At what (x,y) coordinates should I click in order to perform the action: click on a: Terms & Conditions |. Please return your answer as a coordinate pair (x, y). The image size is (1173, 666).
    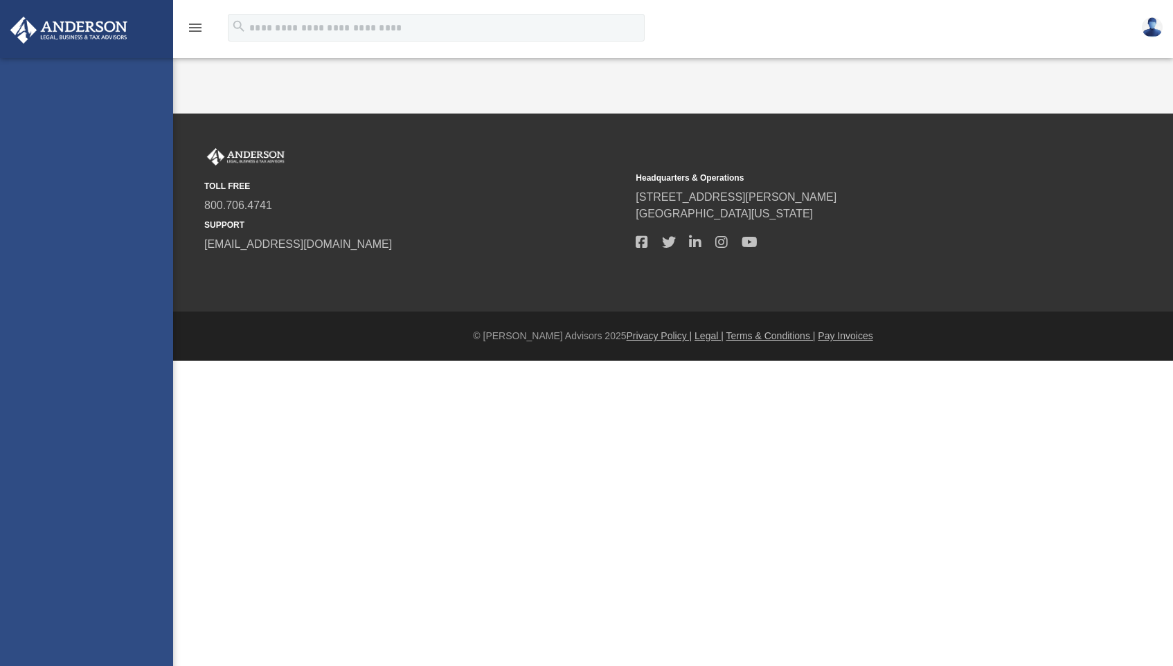
    Looking at the image, I should click on (771, 336).